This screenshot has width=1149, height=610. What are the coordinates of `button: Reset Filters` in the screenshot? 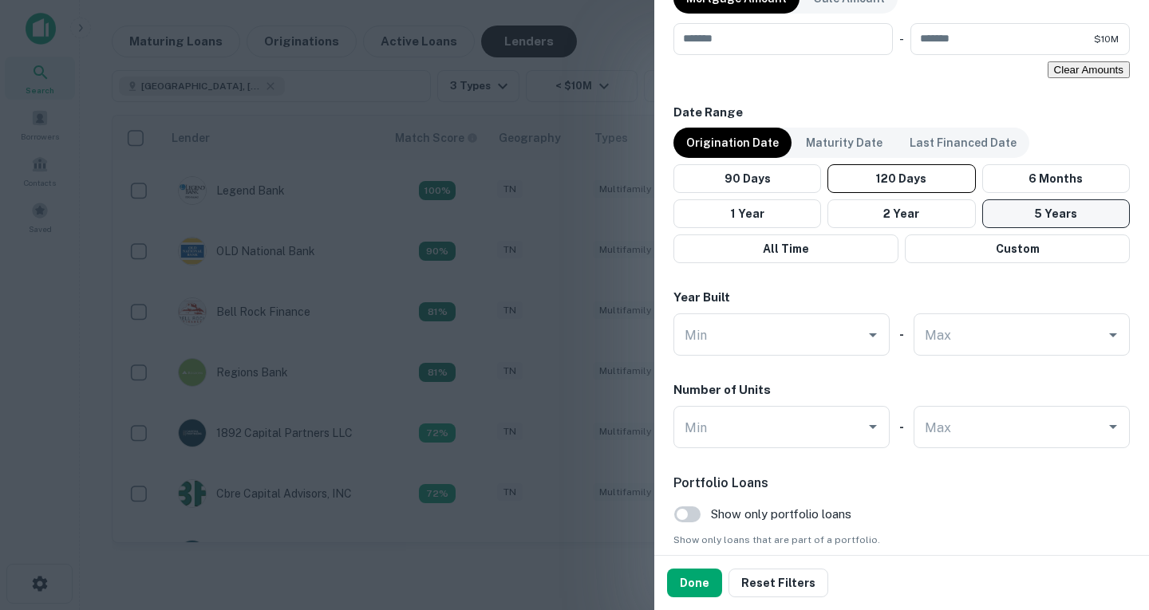 It's located at (778, 583).